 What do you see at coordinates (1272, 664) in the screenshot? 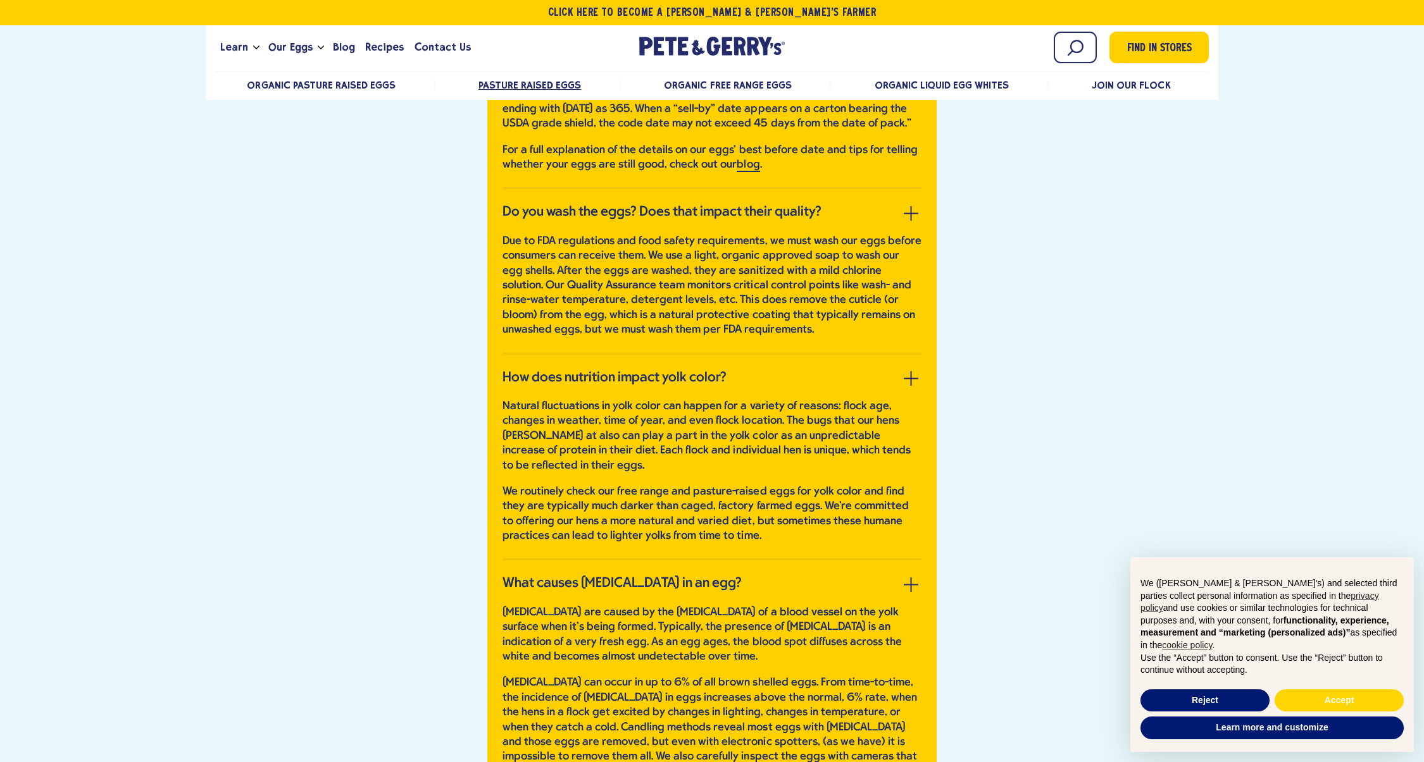
I see `p: Use the “Accept” button to consent. Use the “Reject” button to continue without accepting.` at bounding box center [1272, 664].